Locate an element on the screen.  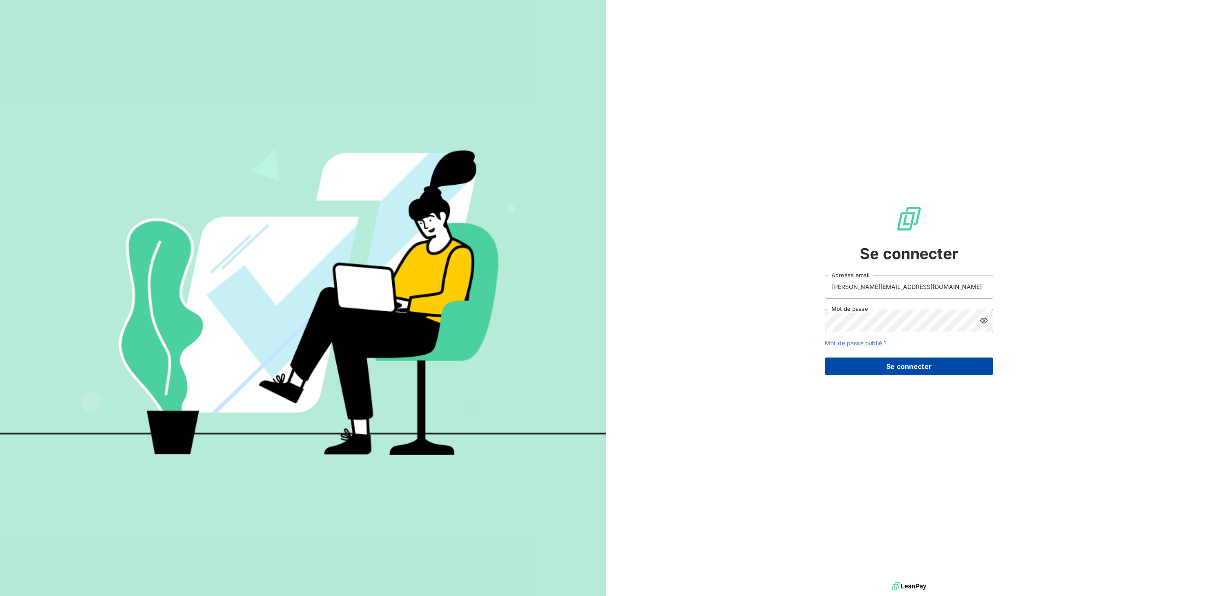
button: Se connecter is located at coordinates (909, 366).